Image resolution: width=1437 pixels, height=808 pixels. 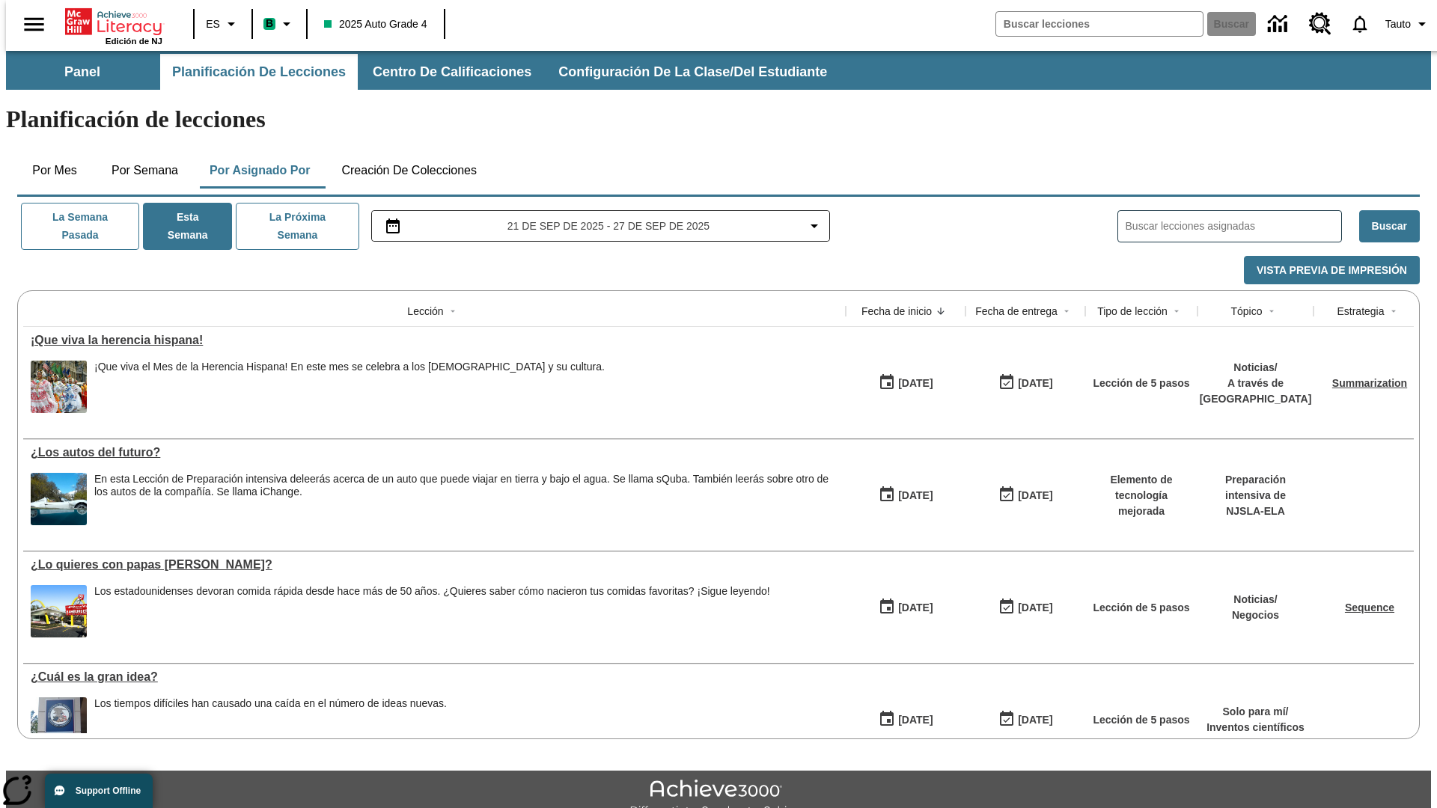 I want to click on span: 2025 Auto Grade 4, so click(x=376, y=24).